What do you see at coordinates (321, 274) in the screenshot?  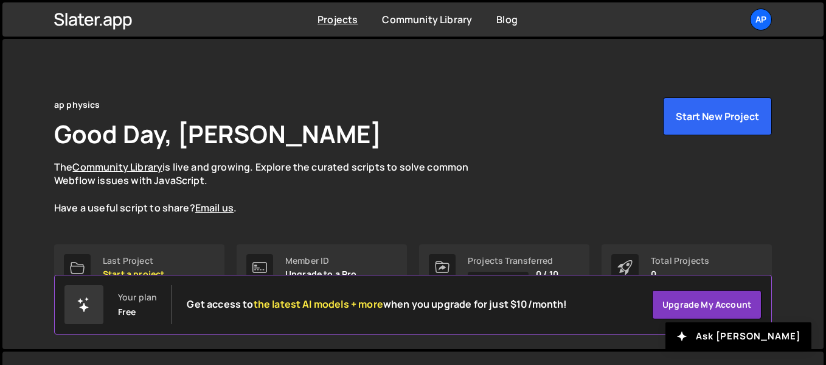 I see `p: Upgrade to a Pro` at bounding box center [321, 274].